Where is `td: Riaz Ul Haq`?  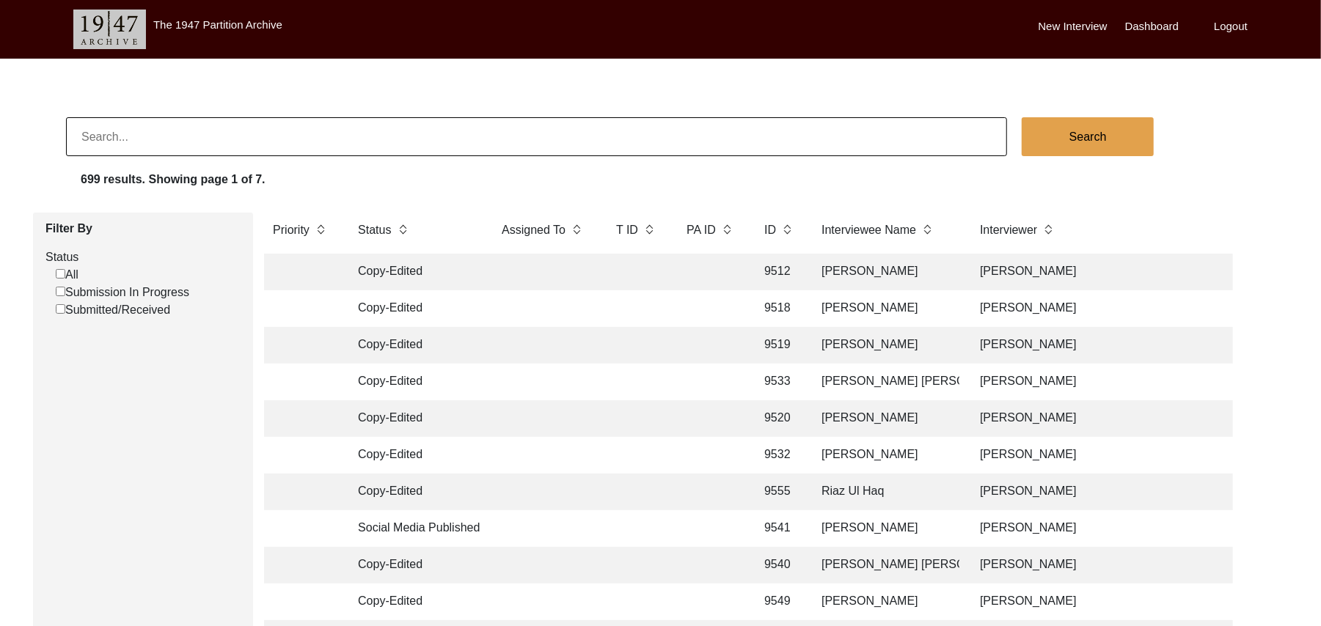
td: Riaz Ul Haq is located at coordinates (886, 492).